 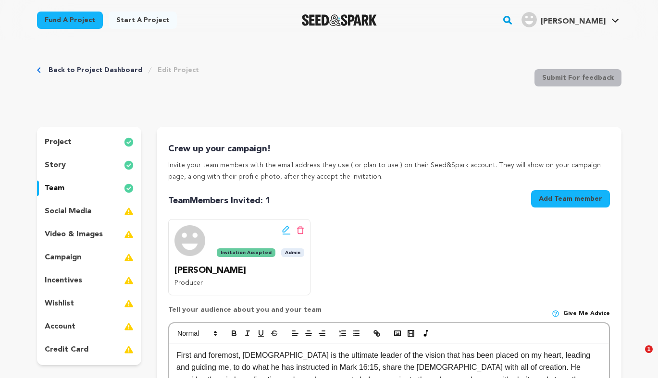 What do you see at coordinates (339, 20) in the screenshot?
I see `a: Seed&Spark Homepage` at bounding box center [339, 20].